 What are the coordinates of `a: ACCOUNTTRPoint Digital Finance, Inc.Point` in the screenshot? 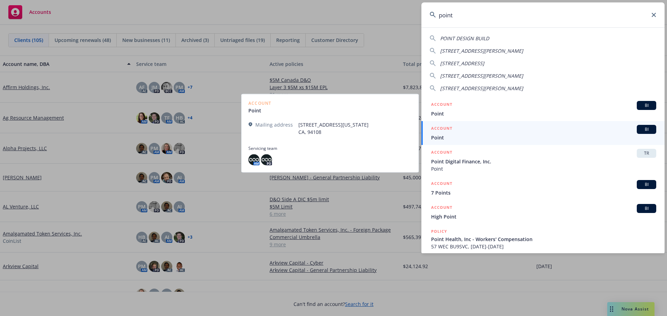 It's located at (543, 161).